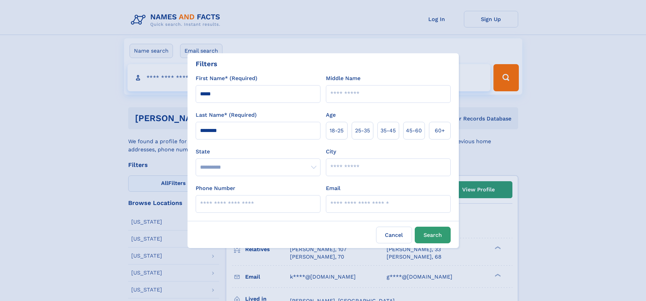 This screenshot has width=646, height=301. What do you see at coordinates (433, 235) in the screenshot?
I see `button: Search` at bounding box center [433, 235].